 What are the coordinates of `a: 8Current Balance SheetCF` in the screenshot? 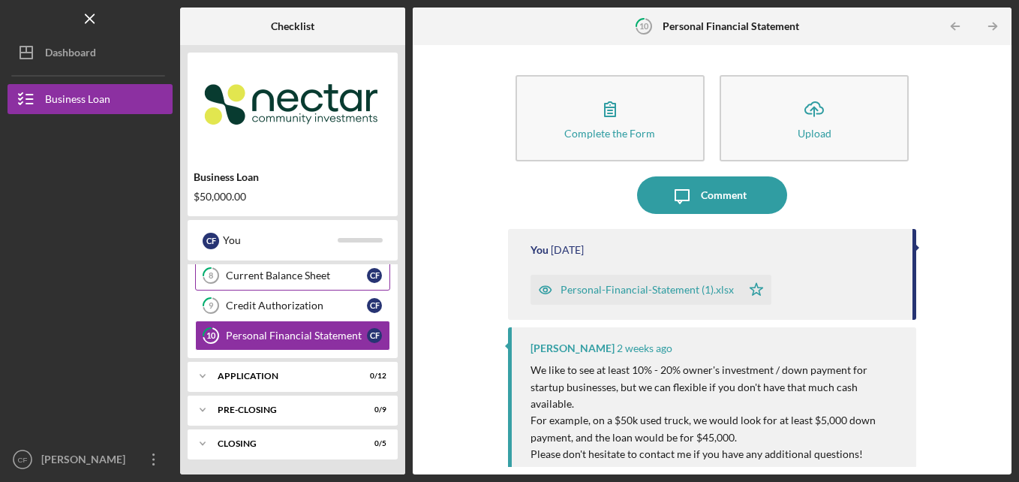 It's located at (293, 275).